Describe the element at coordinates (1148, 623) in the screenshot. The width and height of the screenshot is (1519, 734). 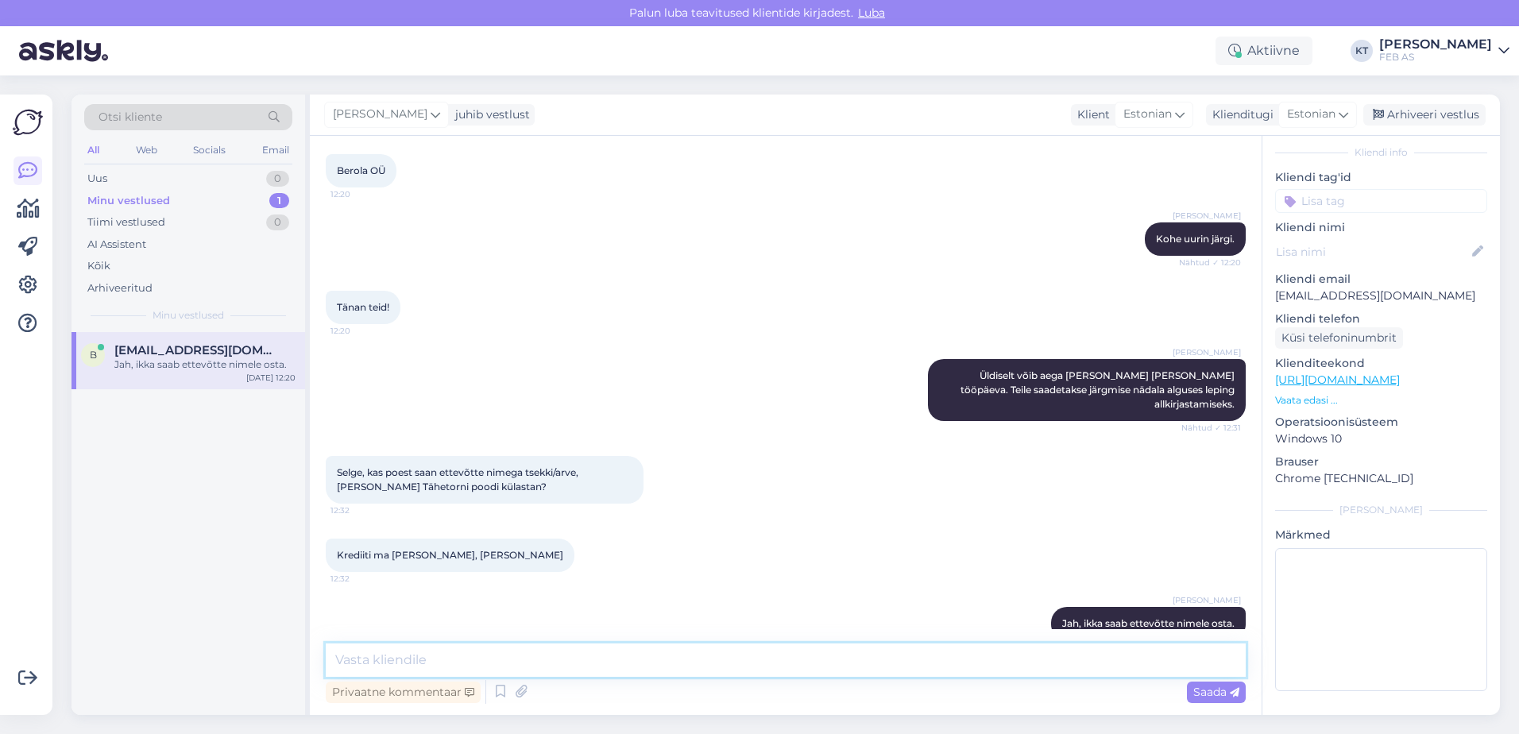
I see `span: Jah, ikka saab ettevõtte nimele osta.` at that location.